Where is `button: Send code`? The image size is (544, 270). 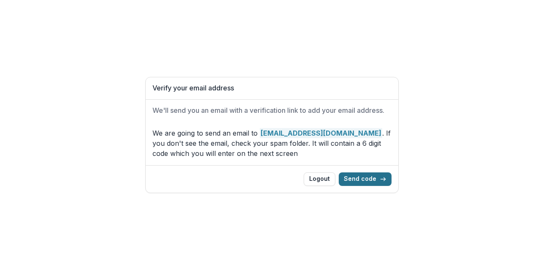 button: Send code is located at coordinates (365, 179).